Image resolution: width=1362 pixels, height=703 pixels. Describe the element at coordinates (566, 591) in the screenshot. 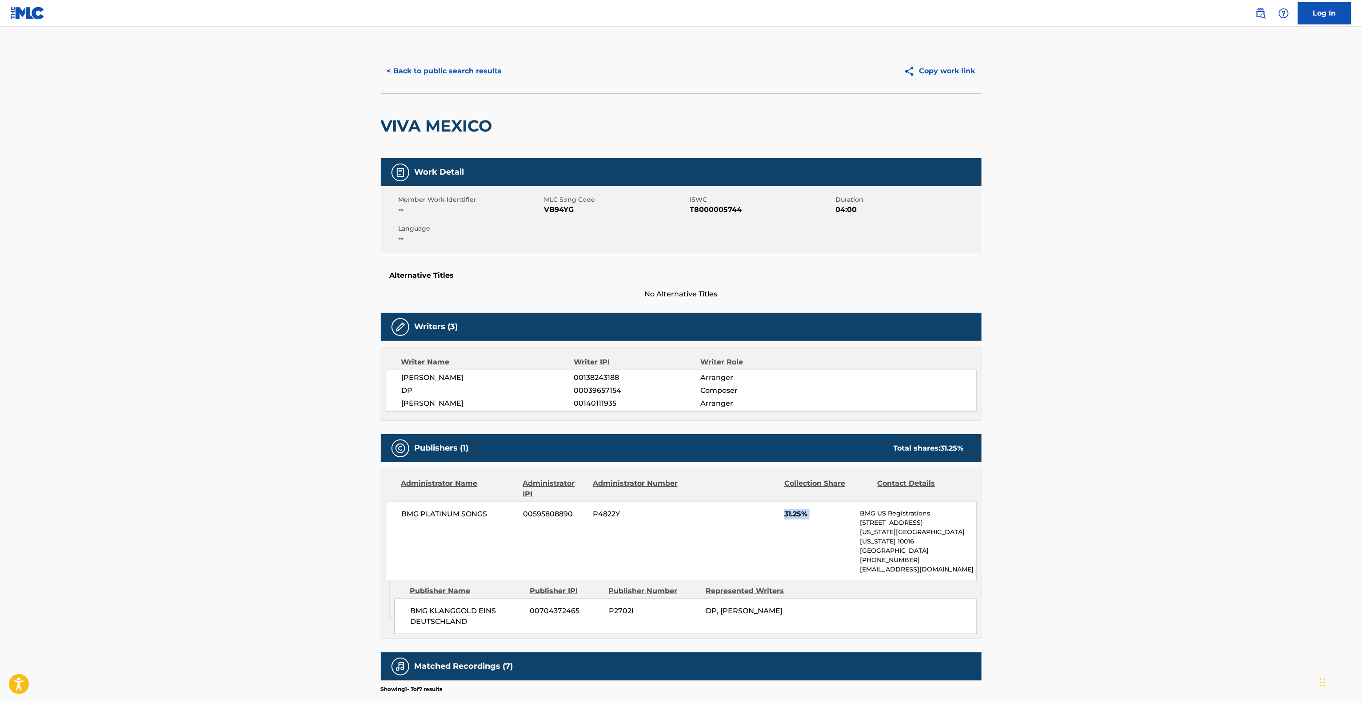

I see `div: Publisher IPI` at that location.